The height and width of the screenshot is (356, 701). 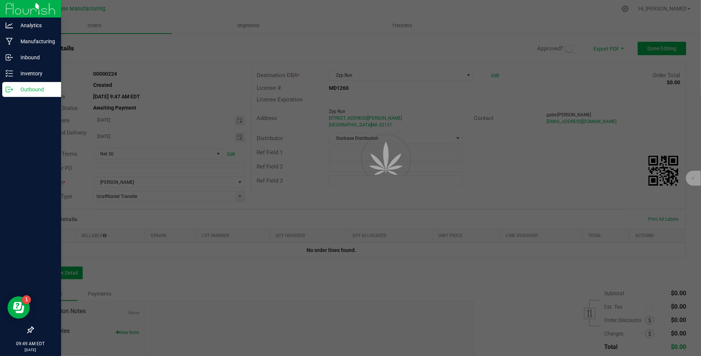 What do you see at coordinates (9, 25) in the screenshot?
I see `inline-svg: Analytics` at bounding box center [9, 25].